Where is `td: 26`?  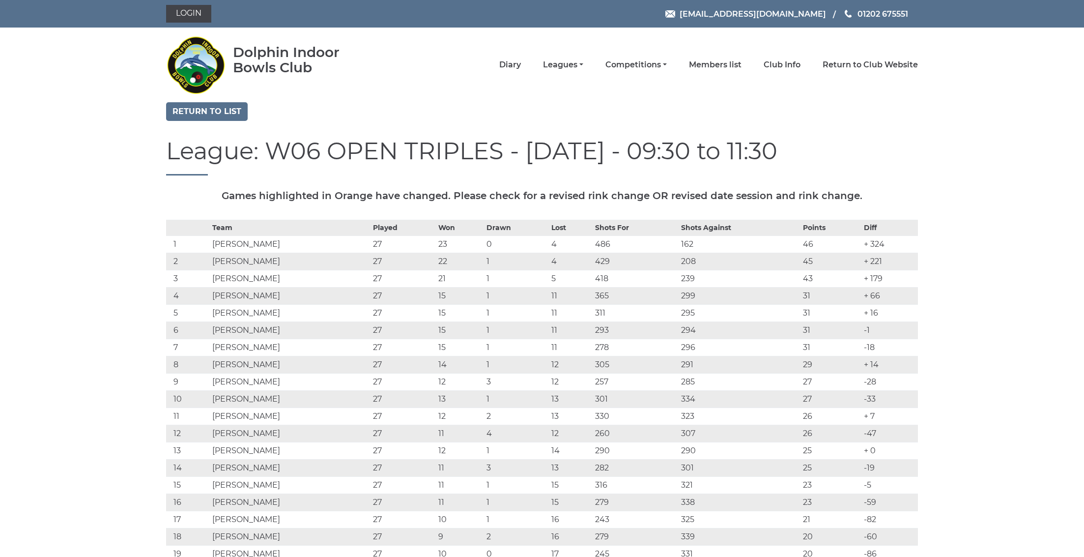 td: 26 is located at coordinates (831, 416).